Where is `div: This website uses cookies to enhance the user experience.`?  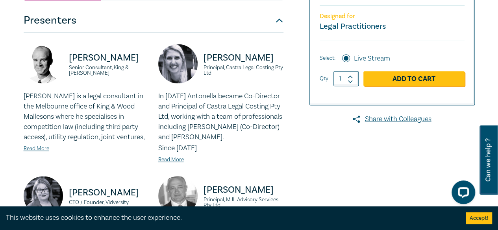
div: This website uses cookies to enhance the user experience. is located at coordinates (230, 218).